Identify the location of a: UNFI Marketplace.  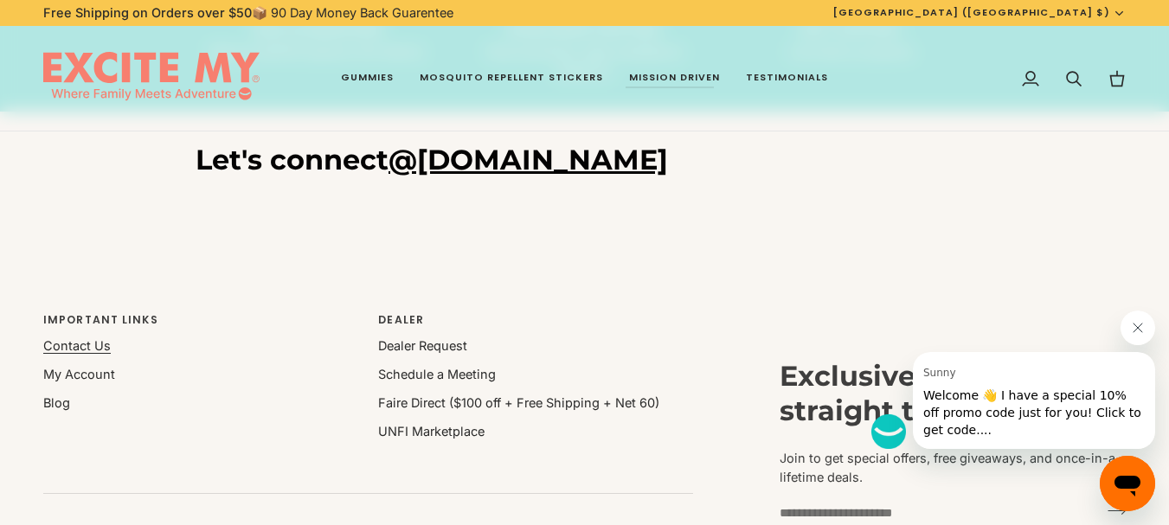
(431, 431).